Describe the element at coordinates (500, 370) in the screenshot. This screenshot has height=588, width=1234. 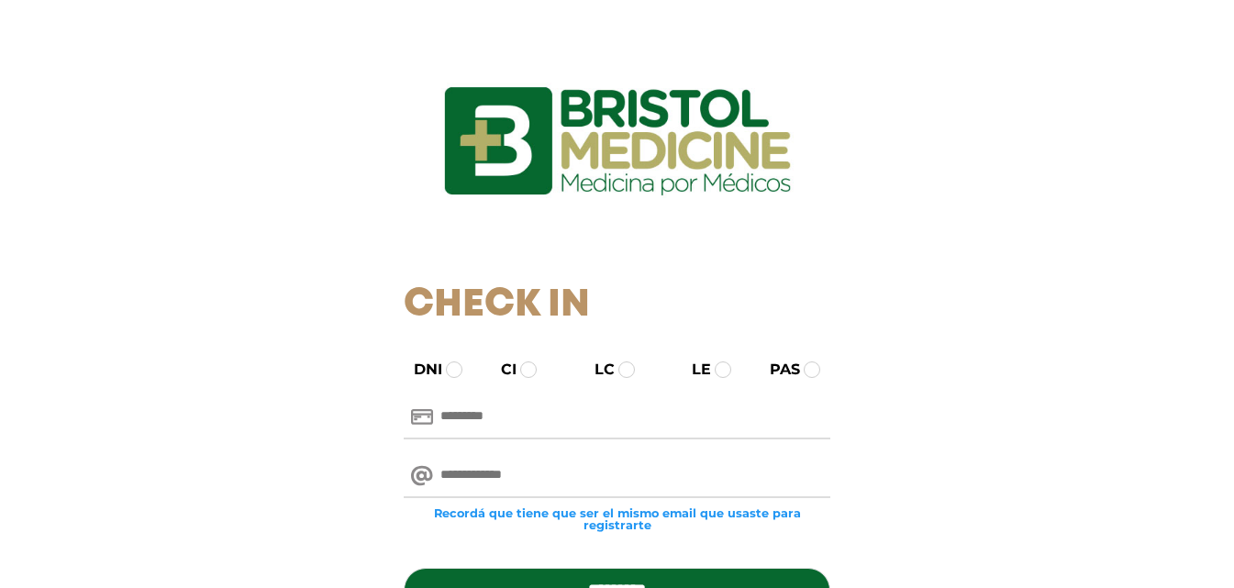
I see `label: CI` at that location.